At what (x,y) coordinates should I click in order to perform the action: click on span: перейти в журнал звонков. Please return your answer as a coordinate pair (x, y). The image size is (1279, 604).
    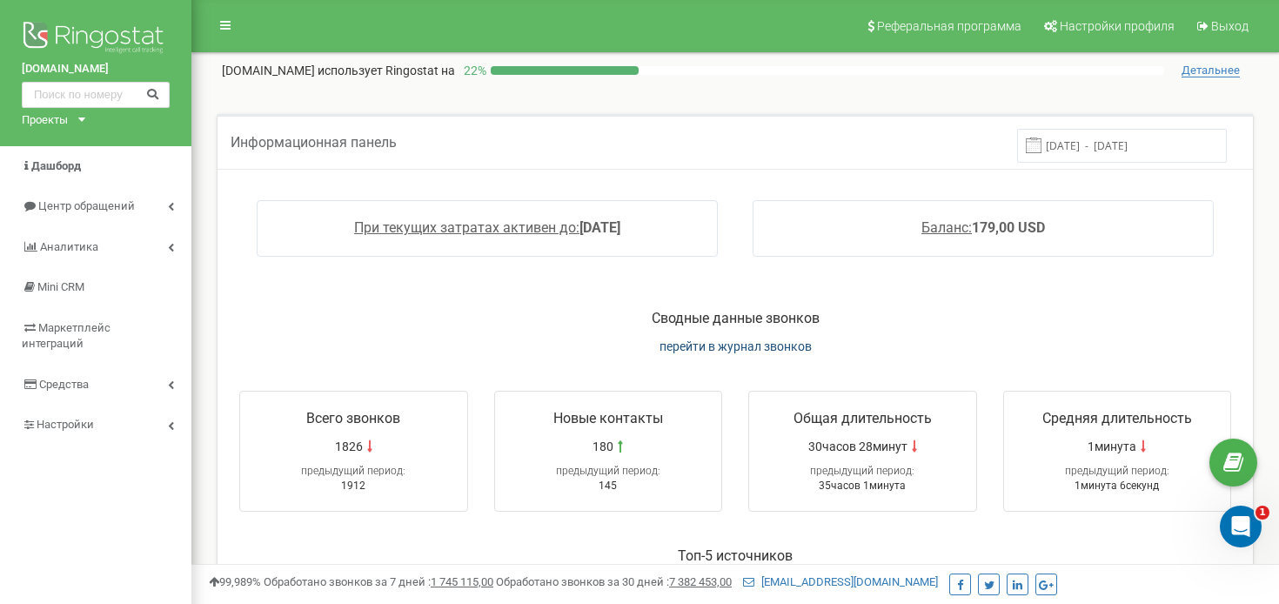
    Looking at the image, I should click on (735, 346).